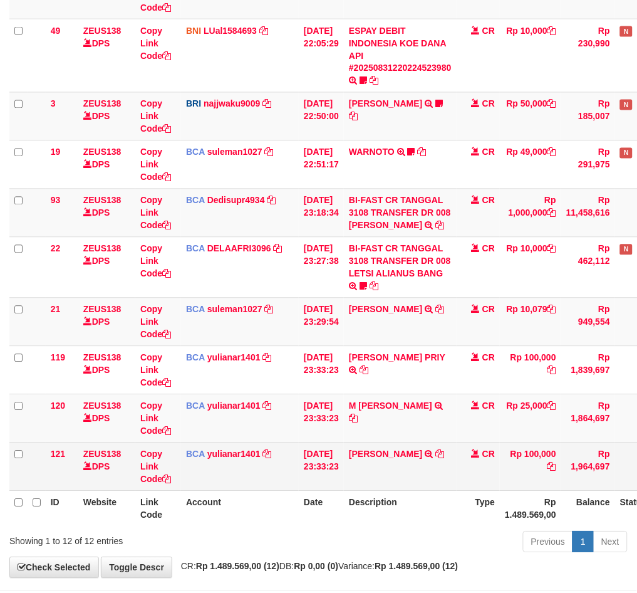 The width and height of the screenshot is (637, 593). Describe the element at coordinates (353, 418) in the screenshot. I see `a: Copy M FADHLI ROBBI to clipboard` at that location.